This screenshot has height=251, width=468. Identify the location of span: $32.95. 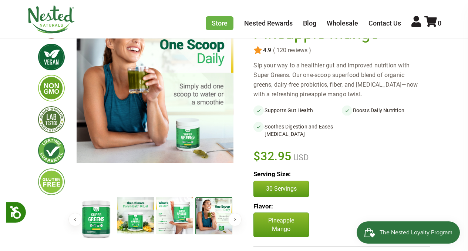
(272, 156).